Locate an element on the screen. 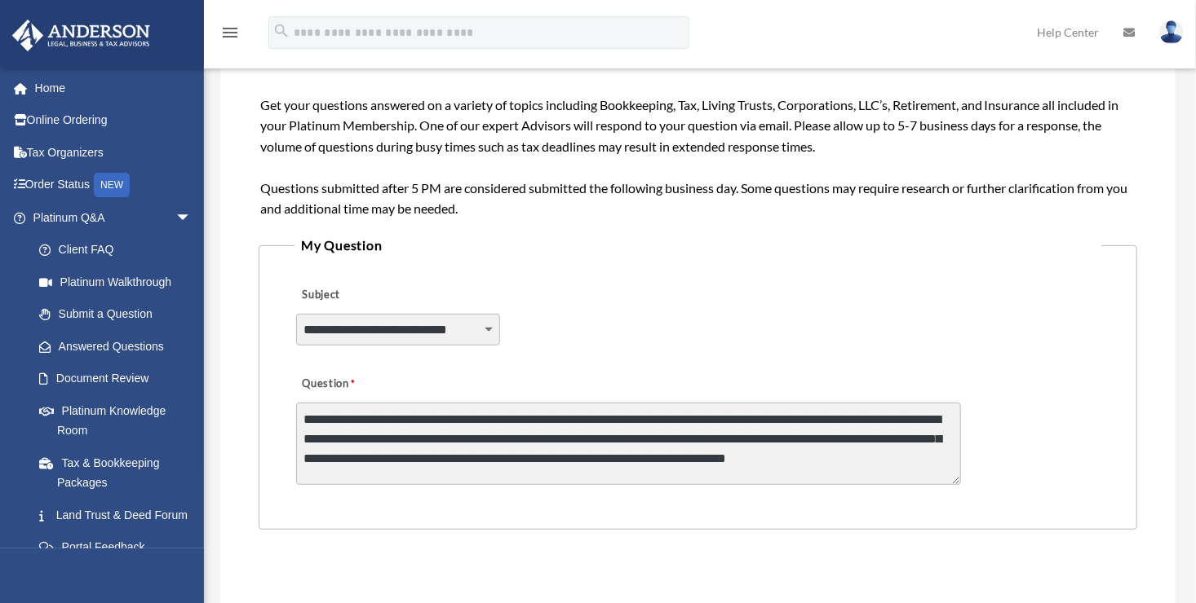 The height and width of the screenshot is (603, 1196). a: Land Trust & Deed Forum is located at coordinates (119, 515).